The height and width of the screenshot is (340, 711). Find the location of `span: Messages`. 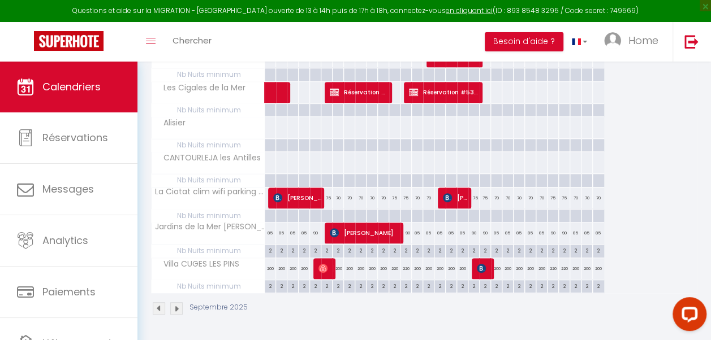

span: Messages is located at coordinates (68, 189).